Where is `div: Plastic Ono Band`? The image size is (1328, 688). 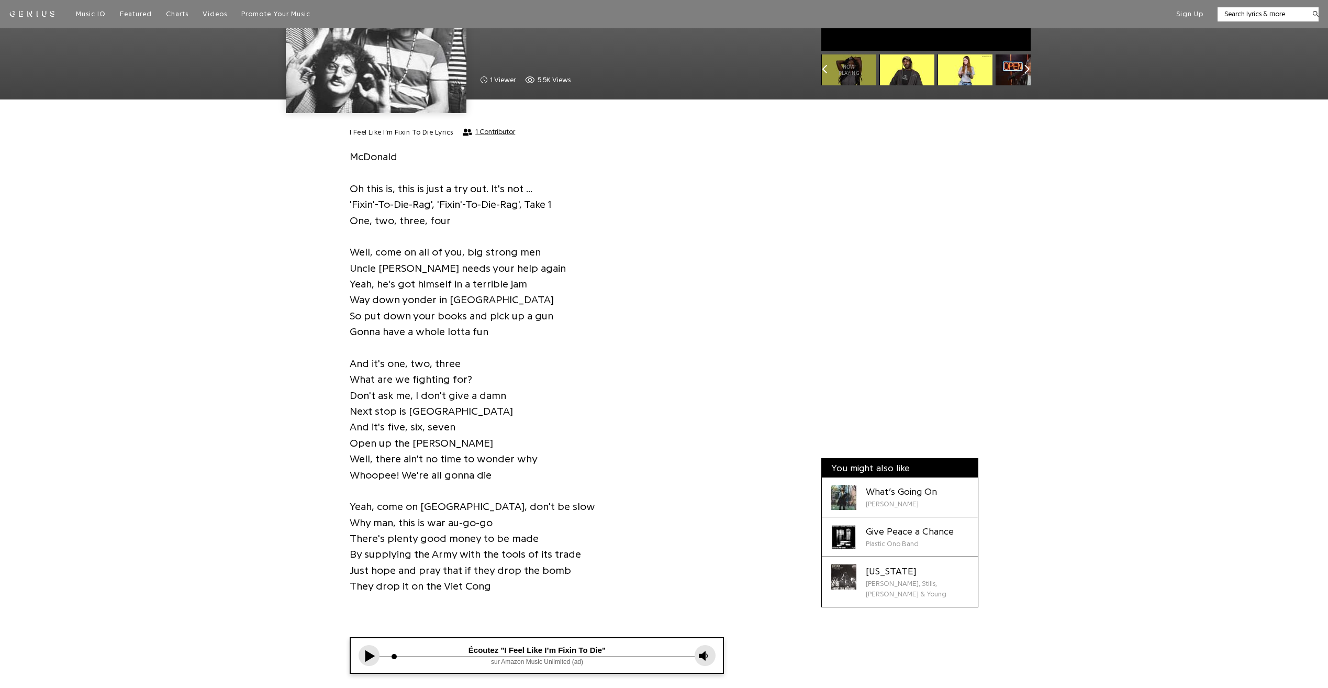 div: Plastic Ono Band is located at coordinates (909, 544).